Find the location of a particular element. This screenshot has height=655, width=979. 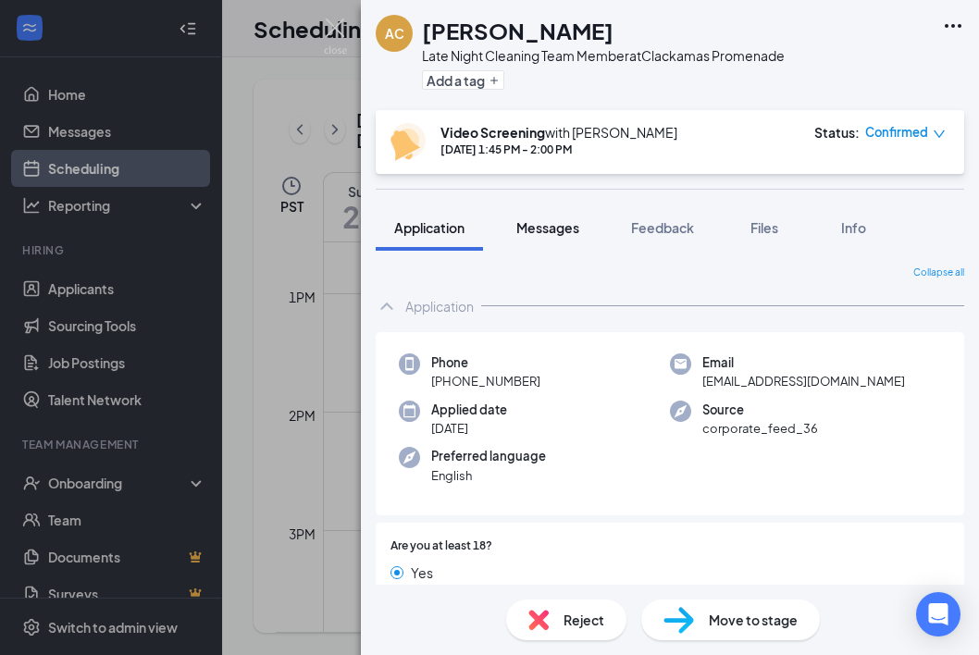

div: Application is located at coordinates (440, 306).